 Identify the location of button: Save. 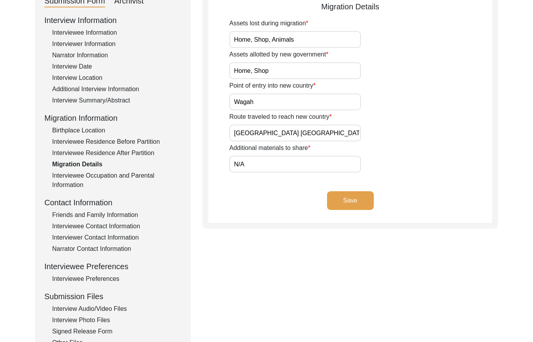
(350, 200).